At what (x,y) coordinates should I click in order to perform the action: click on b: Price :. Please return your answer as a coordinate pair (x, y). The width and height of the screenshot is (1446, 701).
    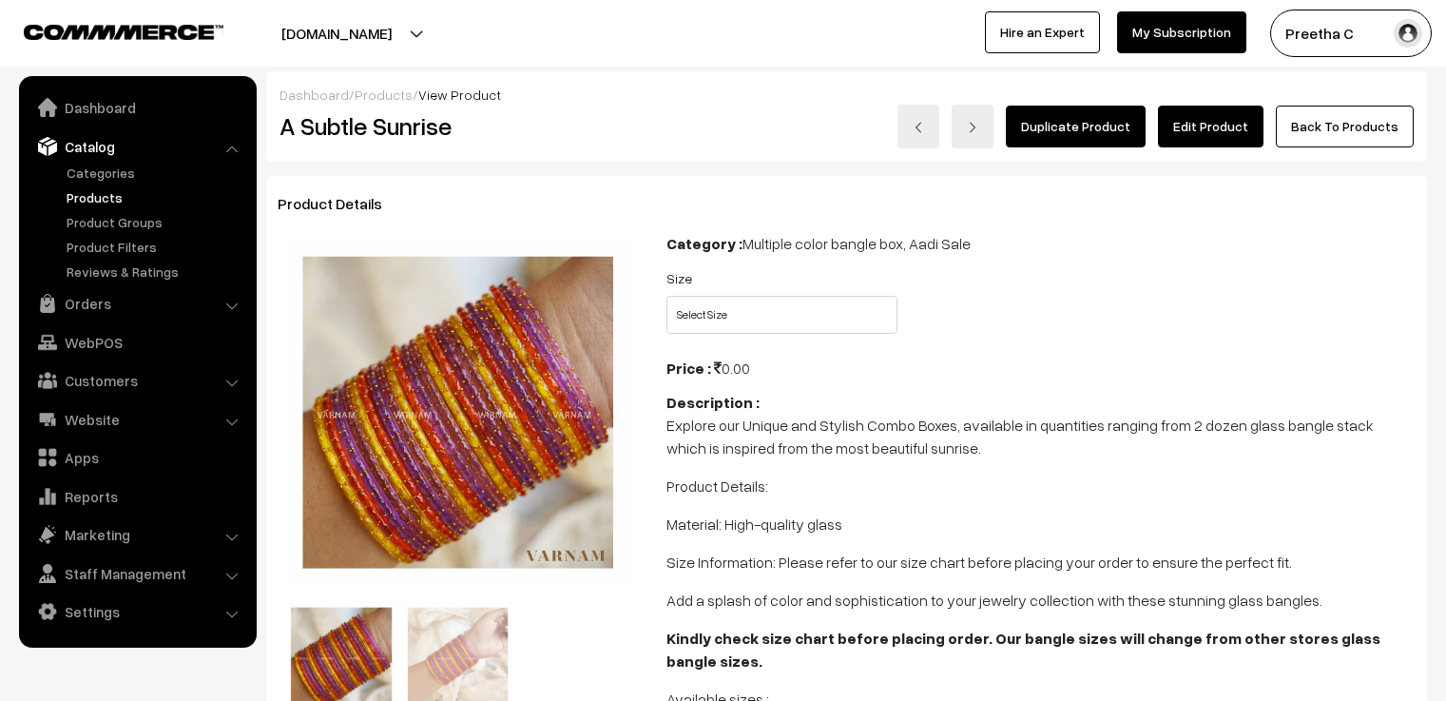
    Looking at the image, I should click on (688, 368).